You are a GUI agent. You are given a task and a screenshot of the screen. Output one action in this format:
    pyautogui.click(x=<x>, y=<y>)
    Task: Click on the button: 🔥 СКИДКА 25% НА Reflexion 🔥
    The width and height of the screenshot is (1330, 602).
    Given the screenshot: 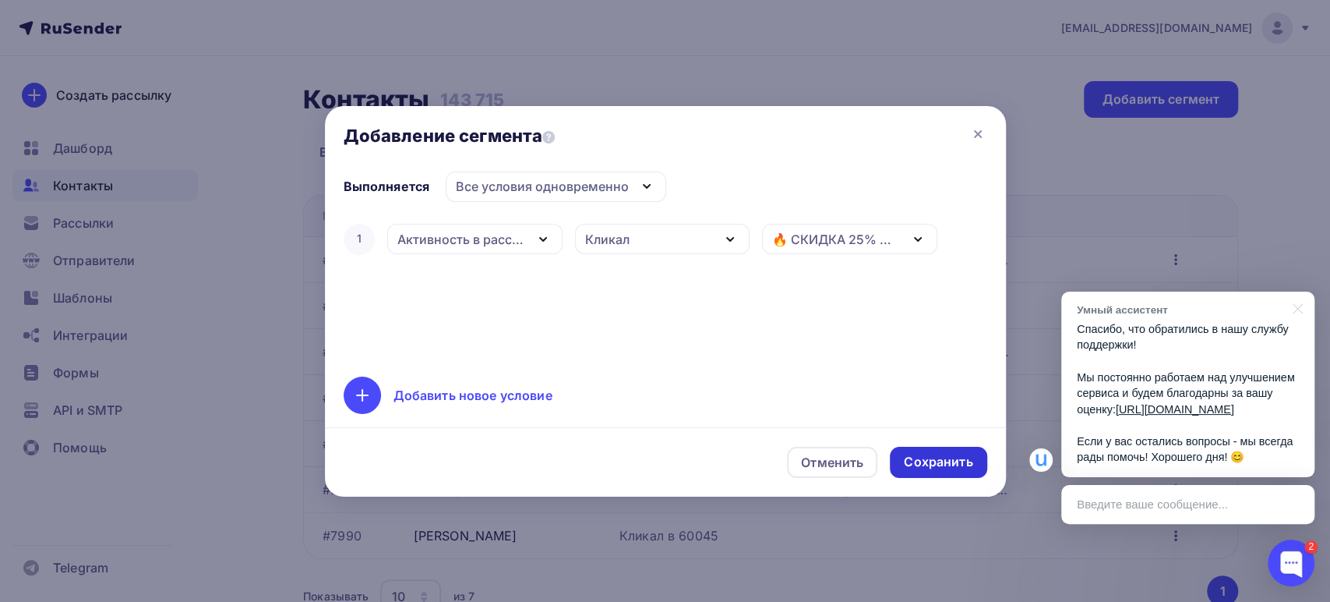 What is the action you would take?
    pyautogui.click(x=849, y=238)
    